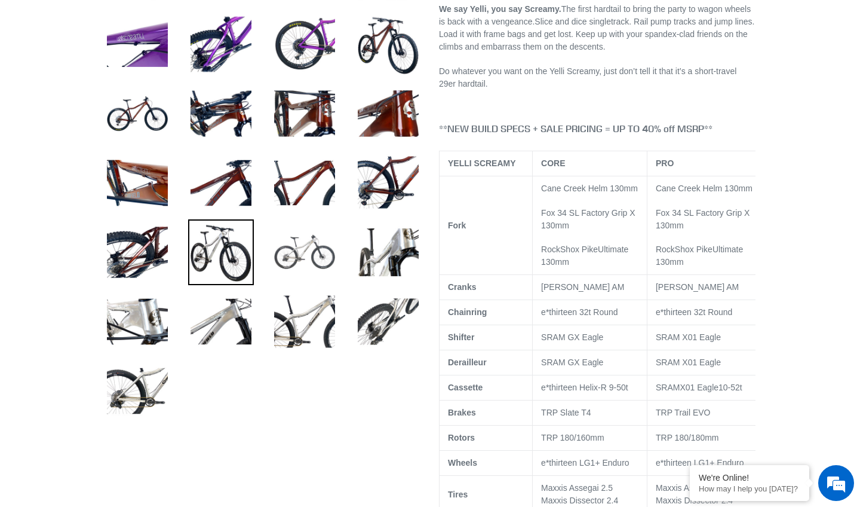 Image resolution: width=860 pixels, height=507 pixels. I want to click on b: We say Yelli, you say Screamy., so click(500, 9).